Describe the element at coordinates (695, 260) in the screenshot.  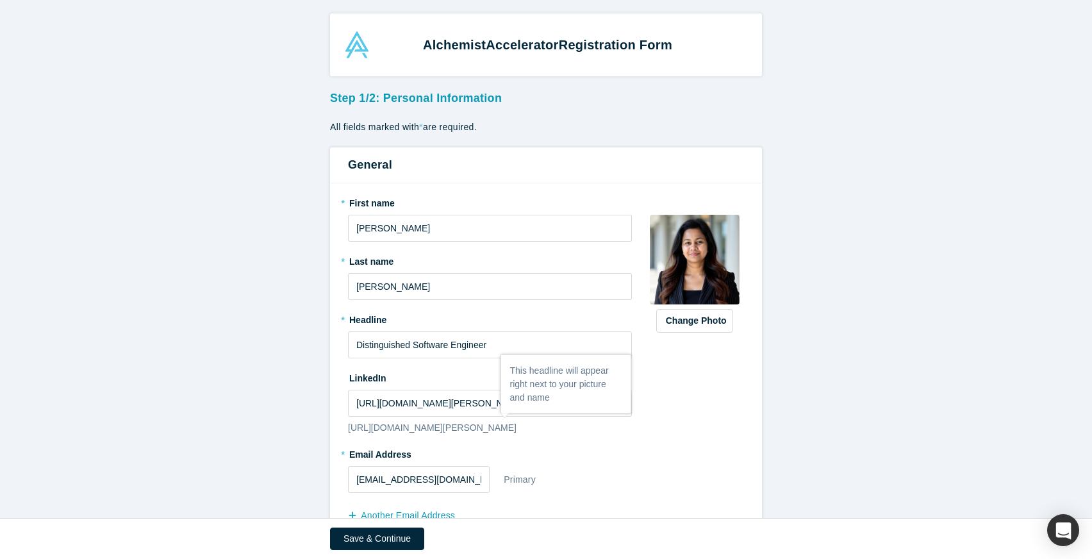
I see `img: Profile user default` at that location.